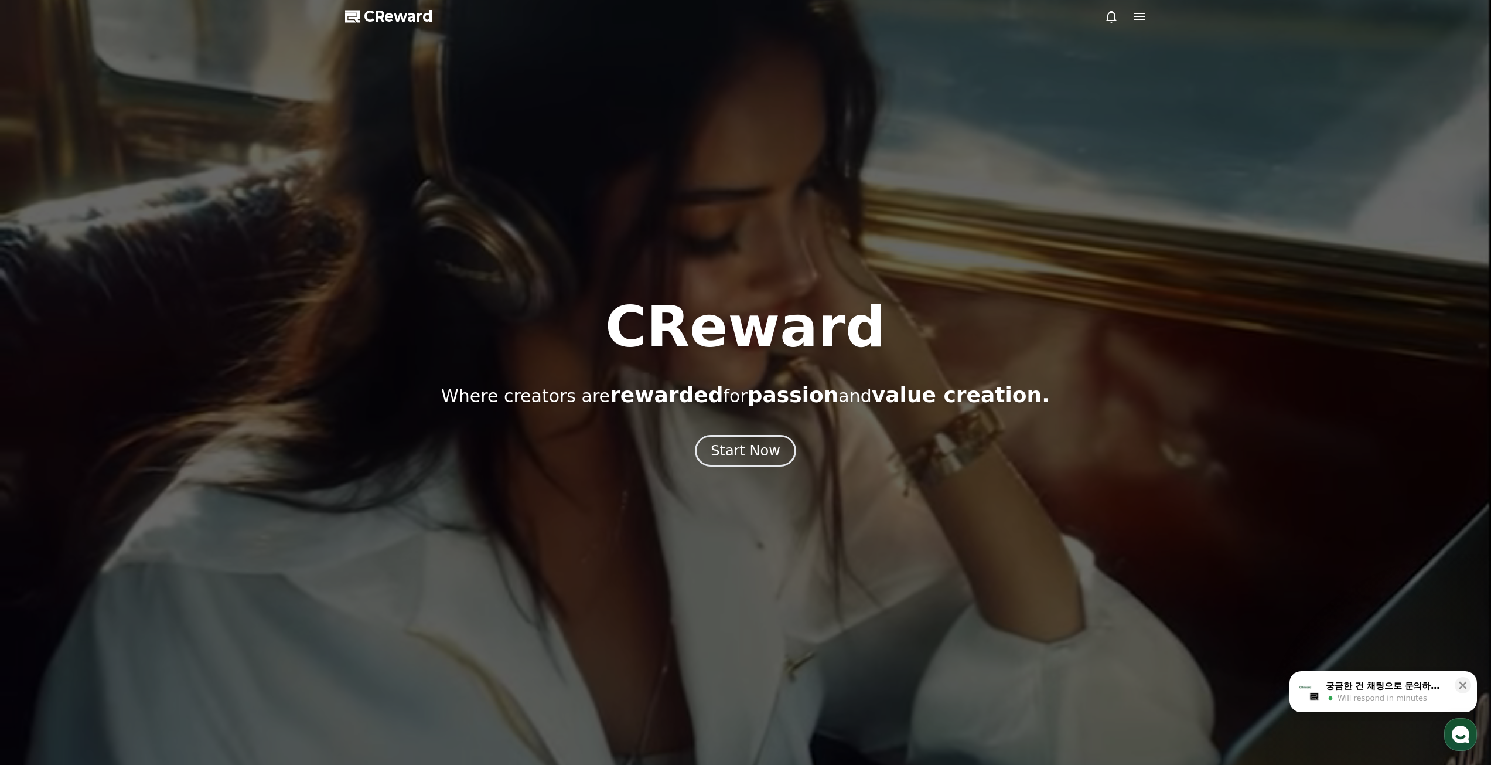  I want to click on a: Start Now, so click(745, 452).